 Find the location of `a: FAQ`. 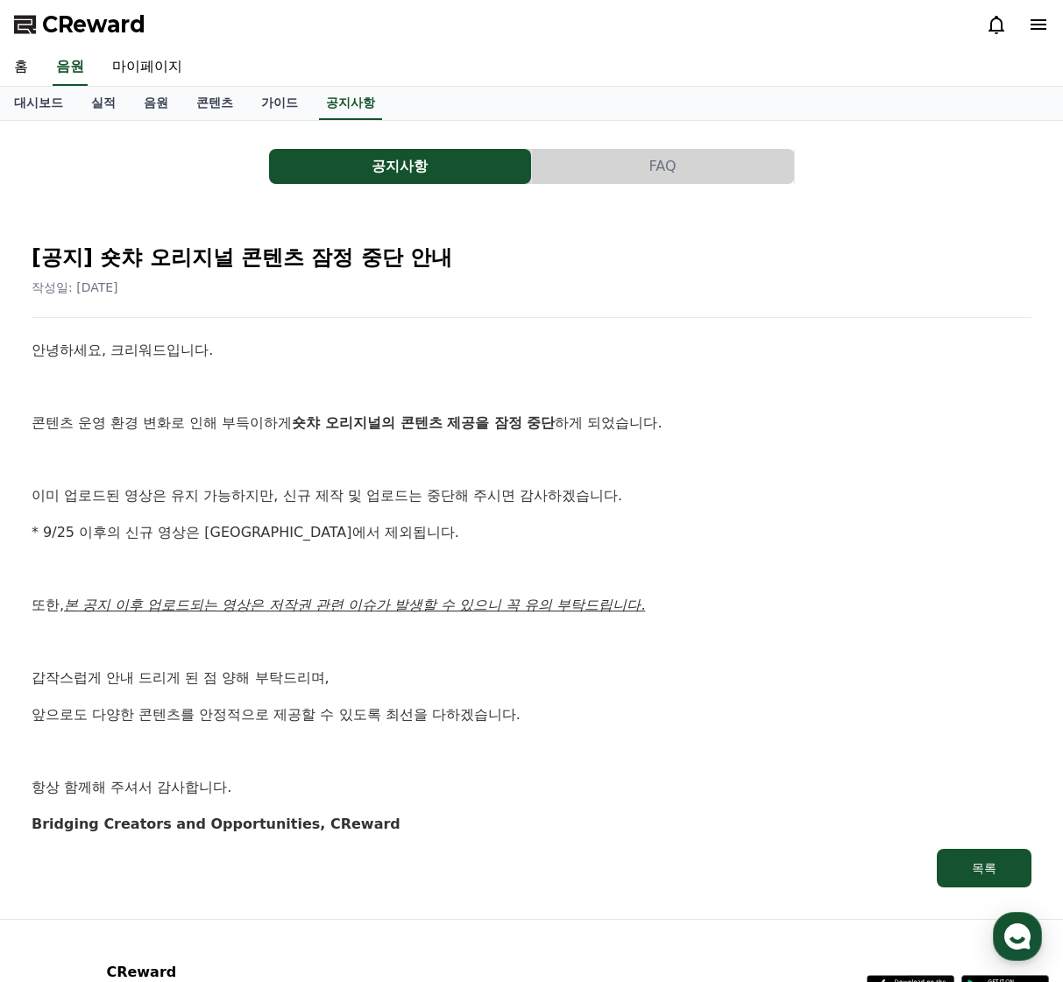

a: FAQ is located at coordinates (663, 167).